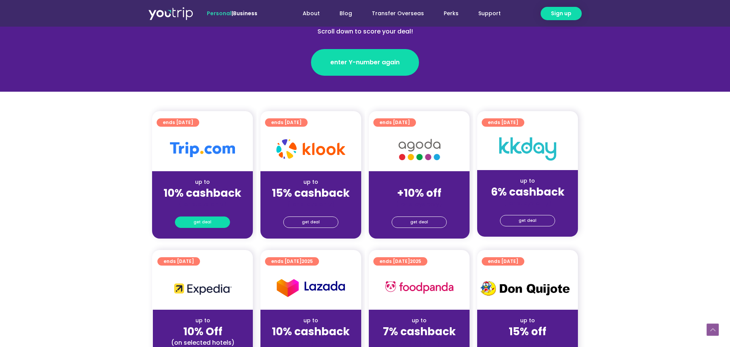  What do you see at coordinates (489, 13) in the screenshot?
I see `a: Support` at bounding box center [489, 13].